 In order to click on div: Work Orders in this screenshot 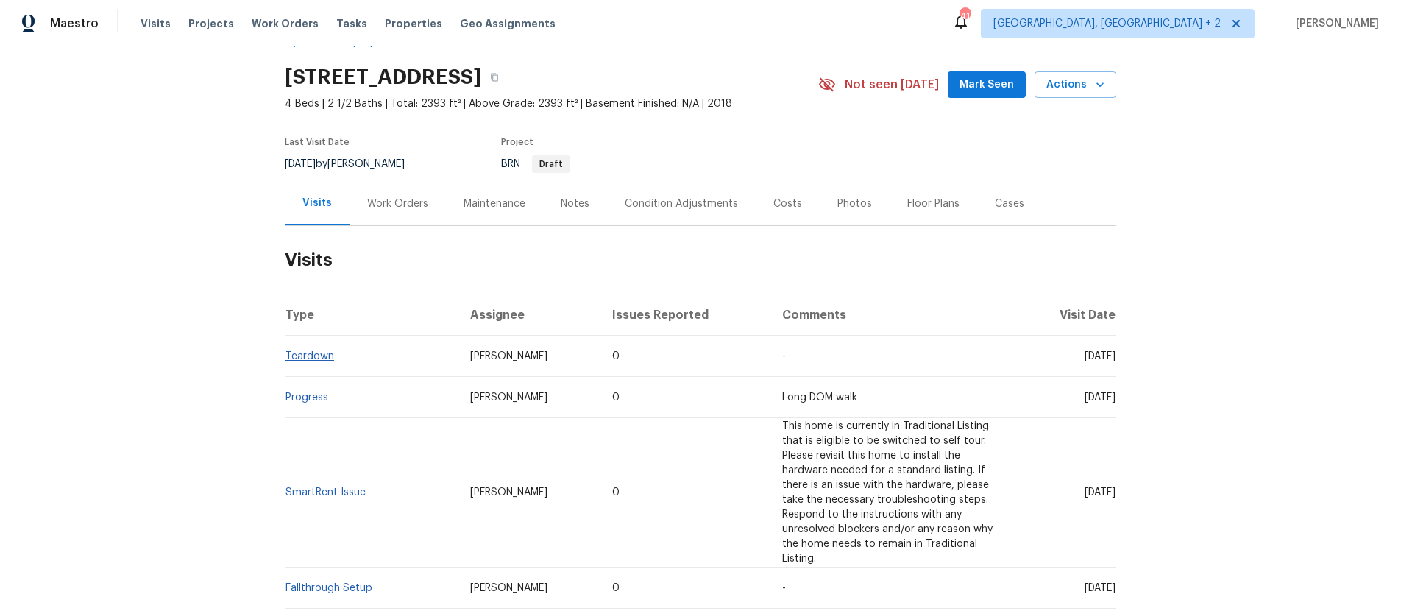, I will do `click(397, 204)`.